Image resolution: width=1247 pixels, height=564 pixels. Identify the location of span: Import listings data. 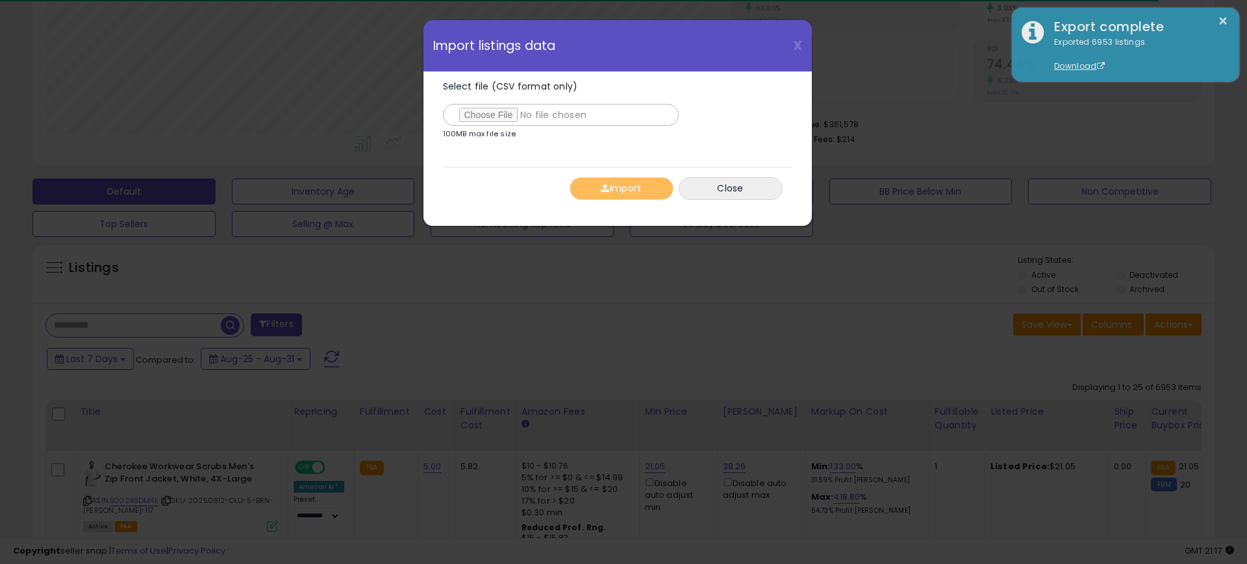
(494, 45).